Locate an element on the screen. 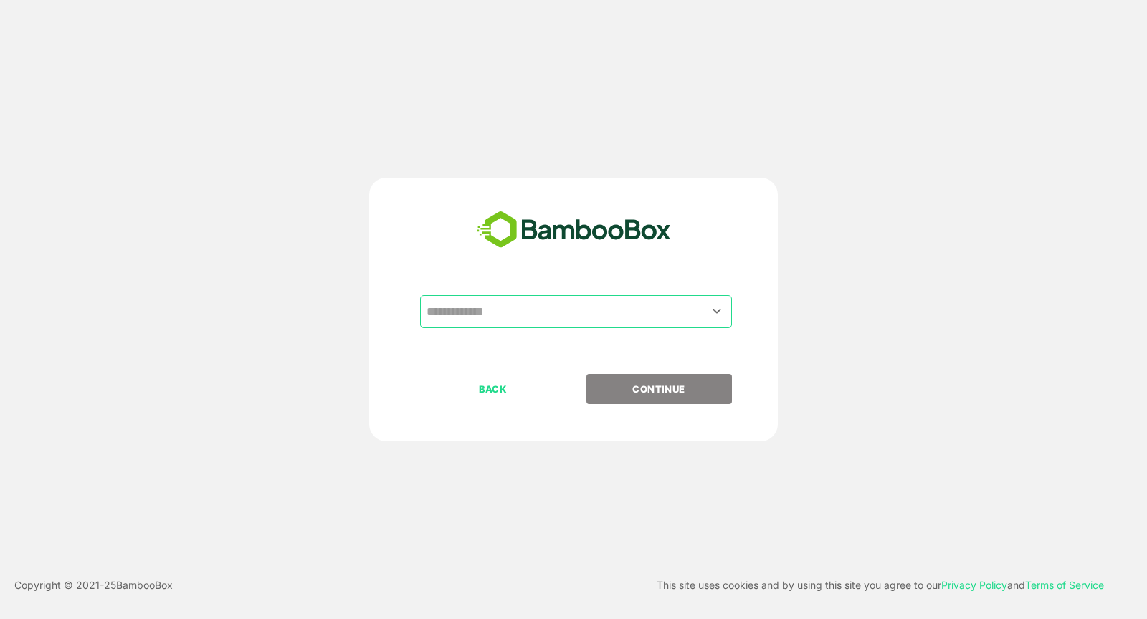 Image resolution: width=1147 pixels, height=619 pixels. img: bamboobox is located at coordinates (574, 230).